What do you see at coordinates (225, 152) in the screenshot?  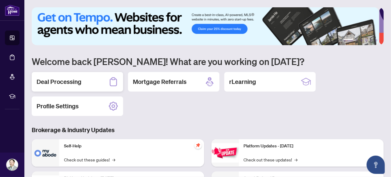 I see `img: Platform Updates - June 23, 2025` at bounding box center [225, 152].